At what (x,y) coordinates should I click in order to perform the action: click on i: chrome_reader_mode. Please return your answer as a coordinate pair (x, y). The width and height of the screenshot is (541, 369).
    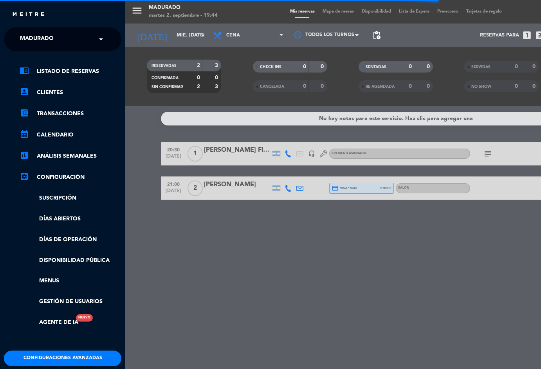
    Looking at the image, I should click on (24, 71).